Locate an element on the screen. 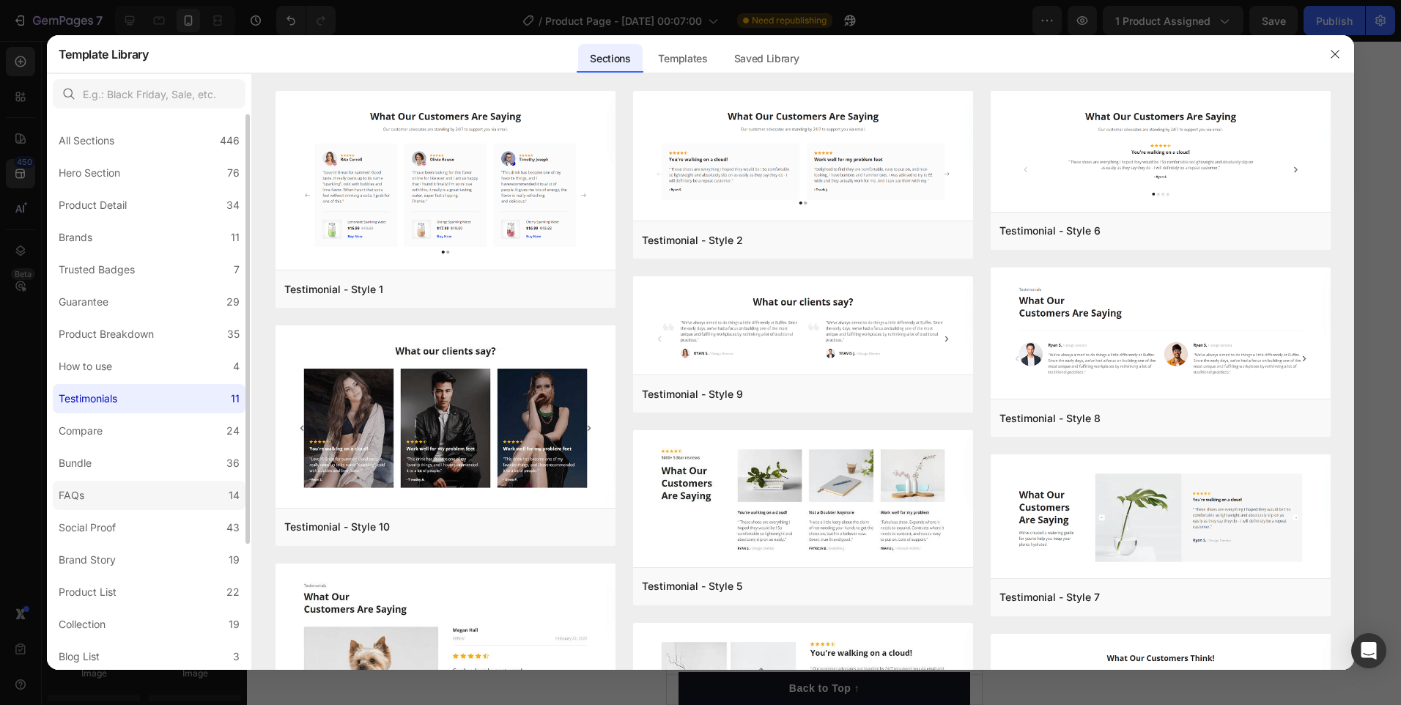 This screenshot has height=705, width=1401. div: 34 is located at coordinates (233, 205).